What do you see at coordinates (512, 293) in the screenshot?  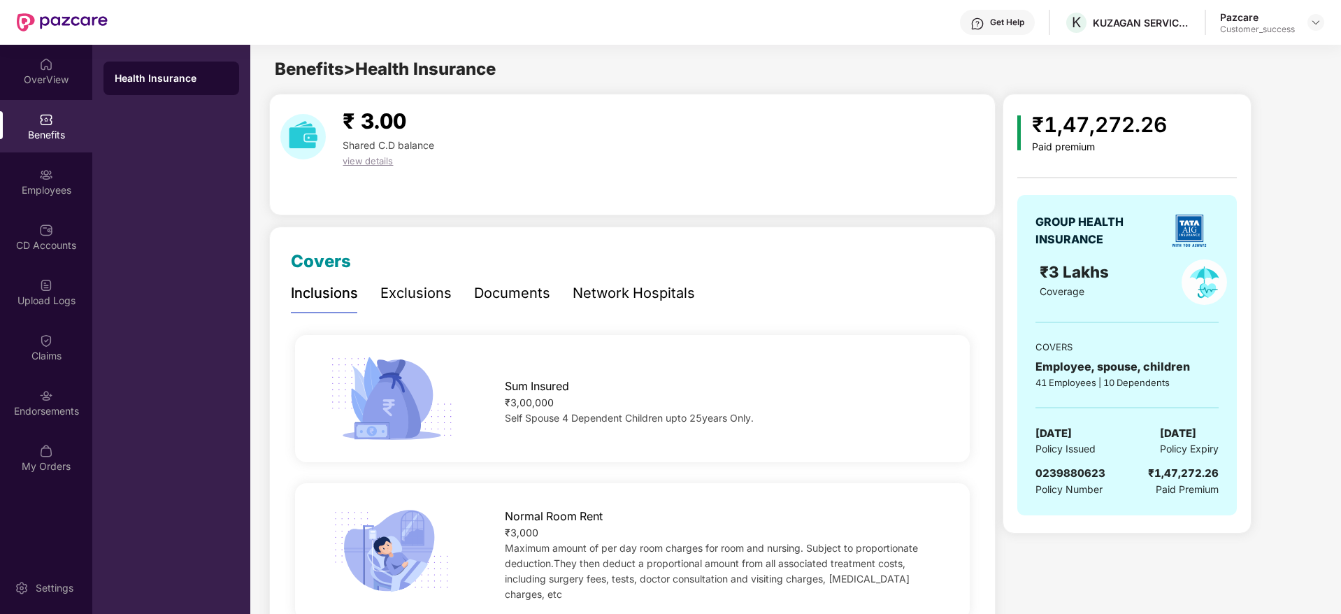 I see `div: Documents` at bounding box center [512, 293].